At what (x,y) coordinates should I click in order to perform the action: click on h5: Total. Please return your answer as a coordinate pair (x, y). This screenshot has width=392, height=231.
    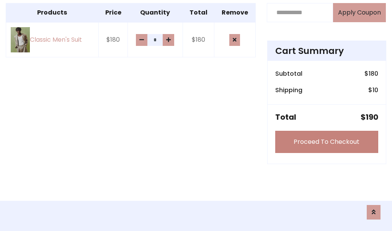
    Looking at the image, I should click on (286, 117).